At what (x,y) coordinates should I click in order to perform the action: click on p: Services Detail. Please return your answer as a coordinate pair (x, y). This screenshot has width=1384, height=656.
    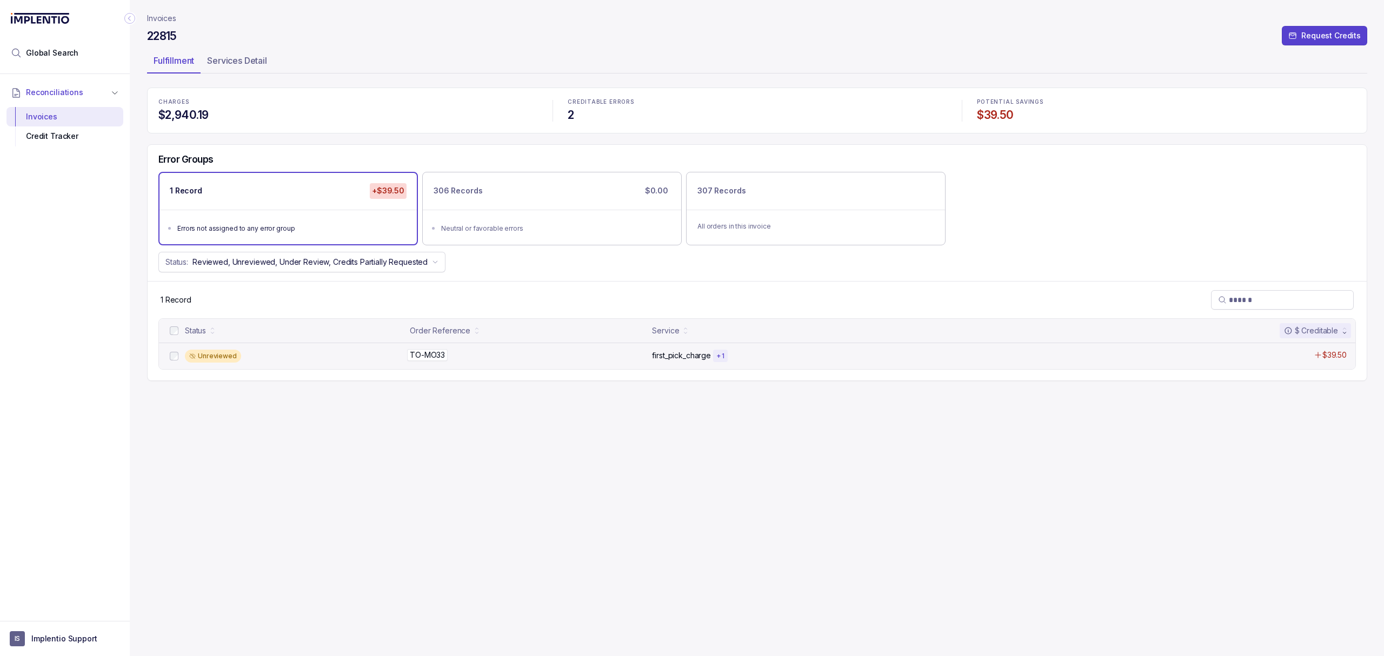
    Looking at the image, I should click on (237, 61).